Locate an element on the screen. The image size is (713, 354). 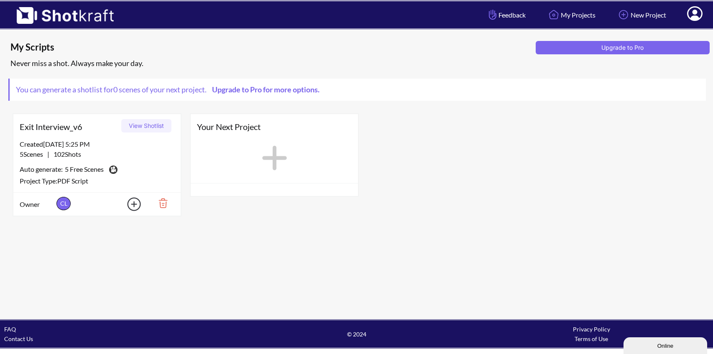
button: View Shotlist is located at coordinates (146, 126).